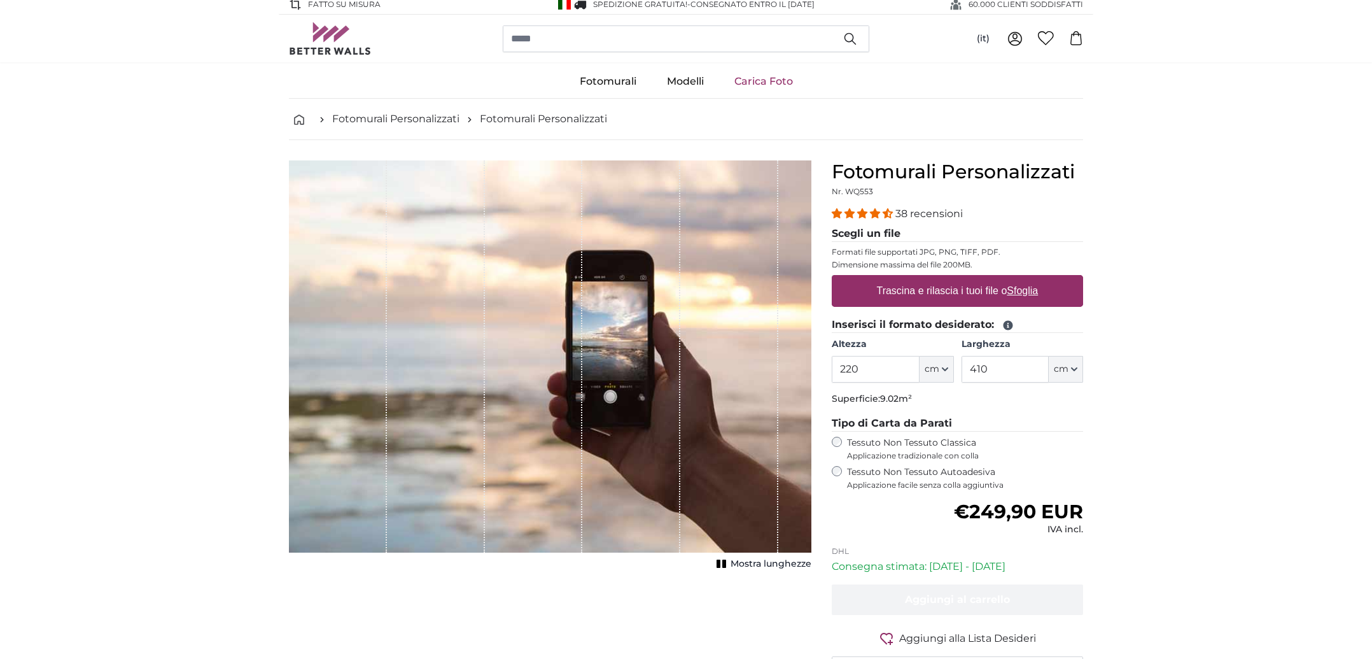 The height and width of the screenshot is (659, 1372). Describe the element at coordinates (957, 600) in the screenshot. I see `button: Aggiungi al carrello` at that location.